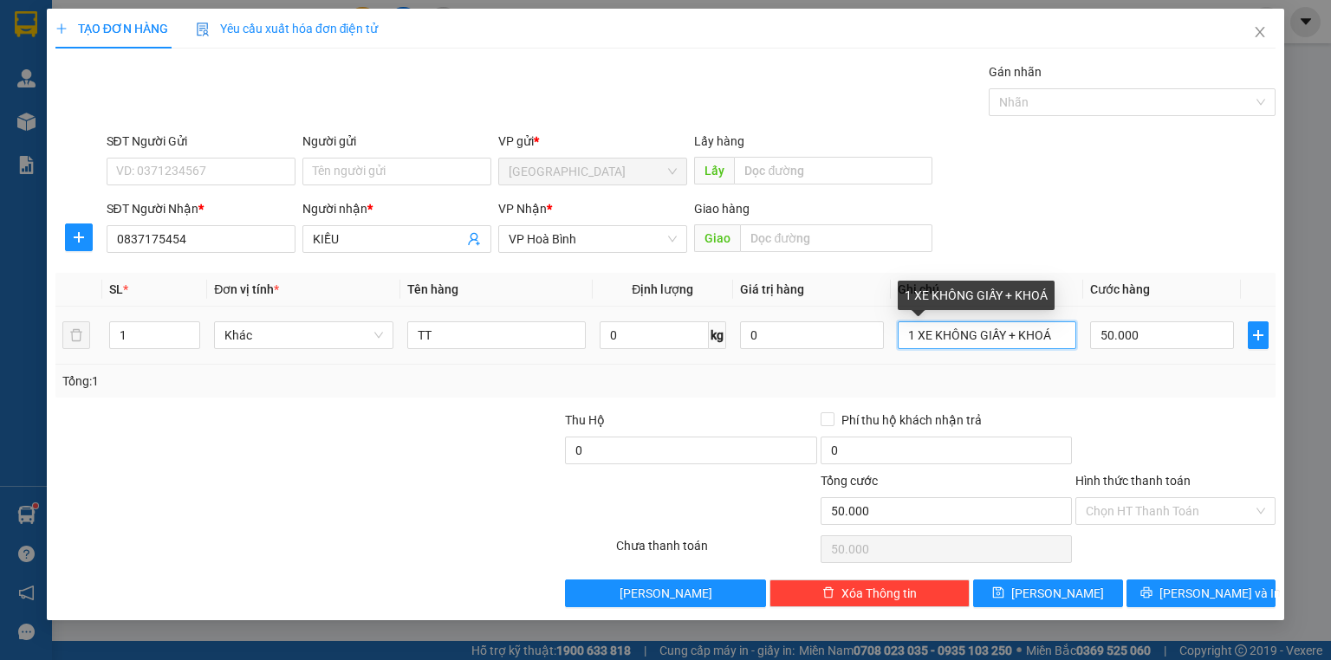 Image resolution: width=1331 pixels, height=660 pixels. I want to click on input: Ghi Chú, so click(987, 335).